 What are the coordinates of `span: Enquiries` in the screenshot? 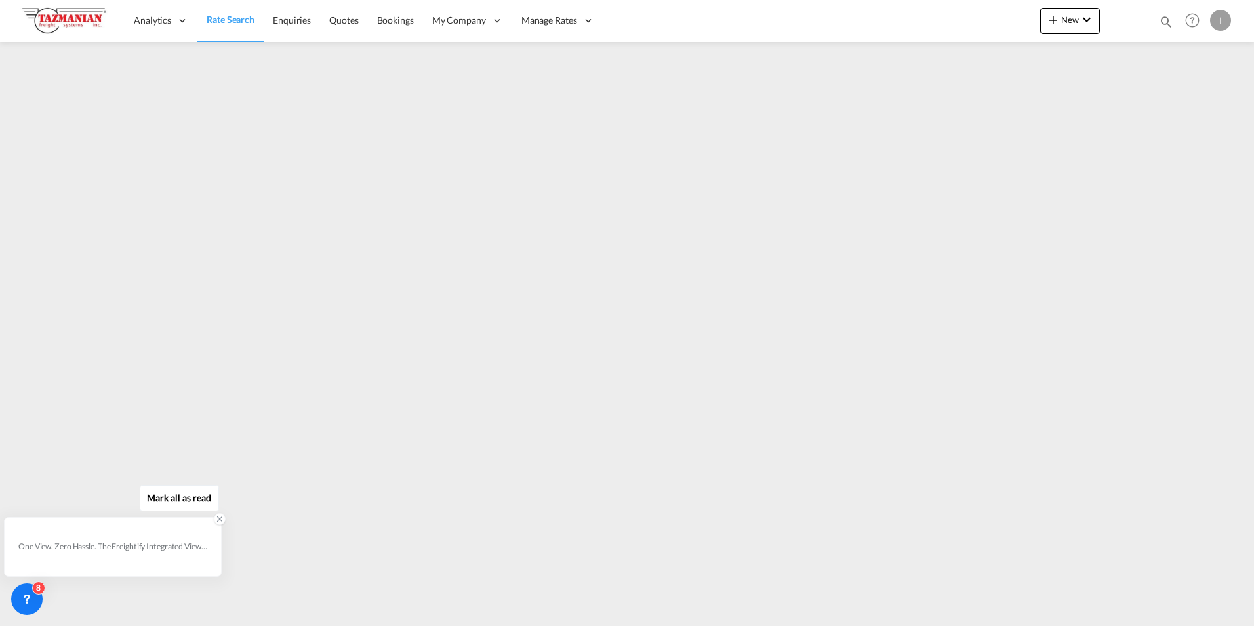 It's located at (292, 20).